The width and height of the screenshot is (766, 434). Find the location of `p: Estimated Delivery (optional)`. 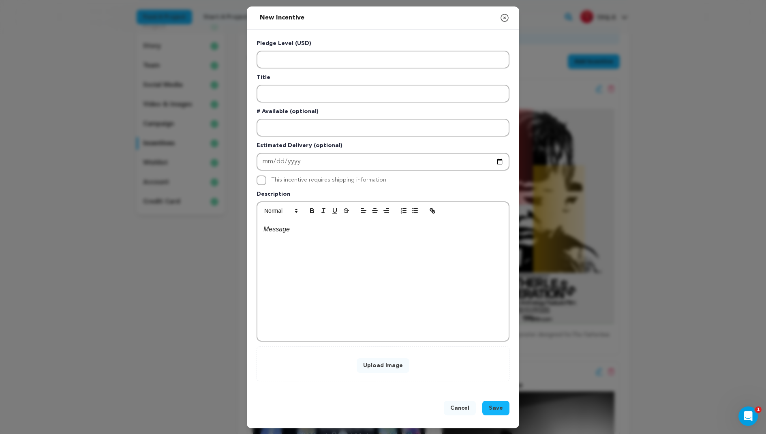

p: Estimated Delivery (optional) is located at coordinates (383, 147).